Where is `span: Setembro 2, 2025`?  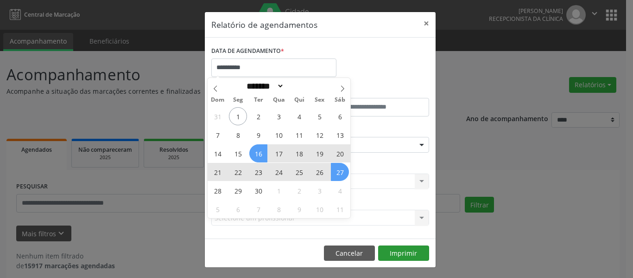 span: Setembro 2, 2025 is located at coordinates (258, 116).